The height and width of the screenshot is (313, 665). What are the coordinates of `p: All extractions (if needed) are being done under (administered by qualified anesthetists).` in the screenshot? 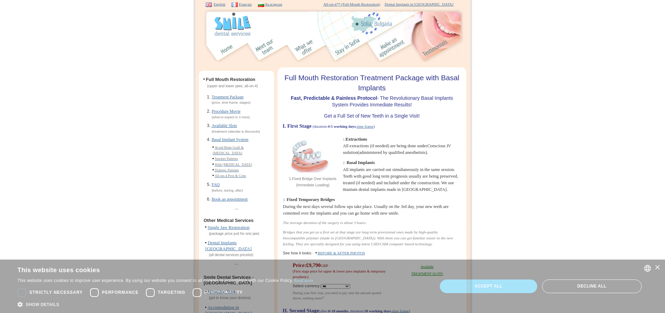 It's located at (402, 143).